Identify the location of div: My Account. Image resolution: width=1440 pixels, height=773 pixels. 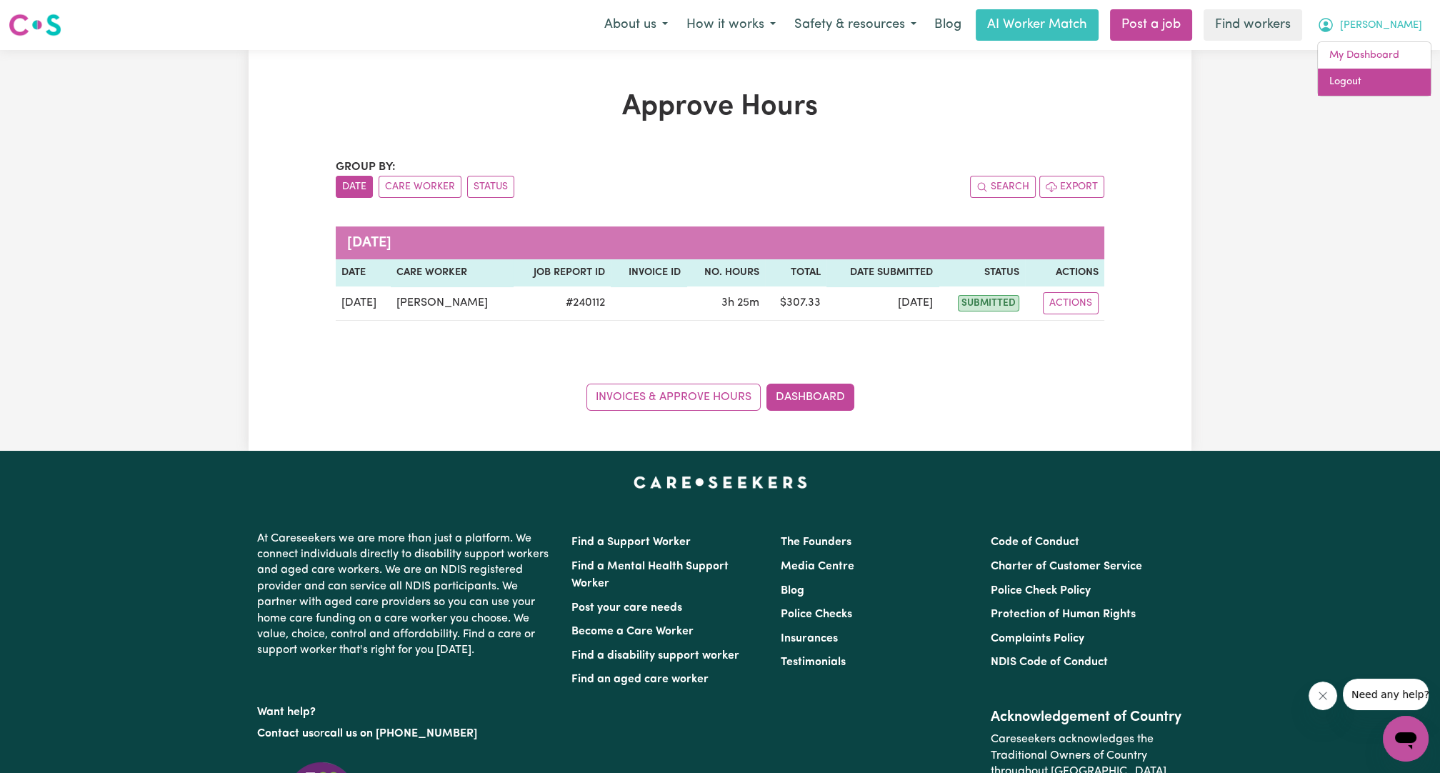
(1374, 69).